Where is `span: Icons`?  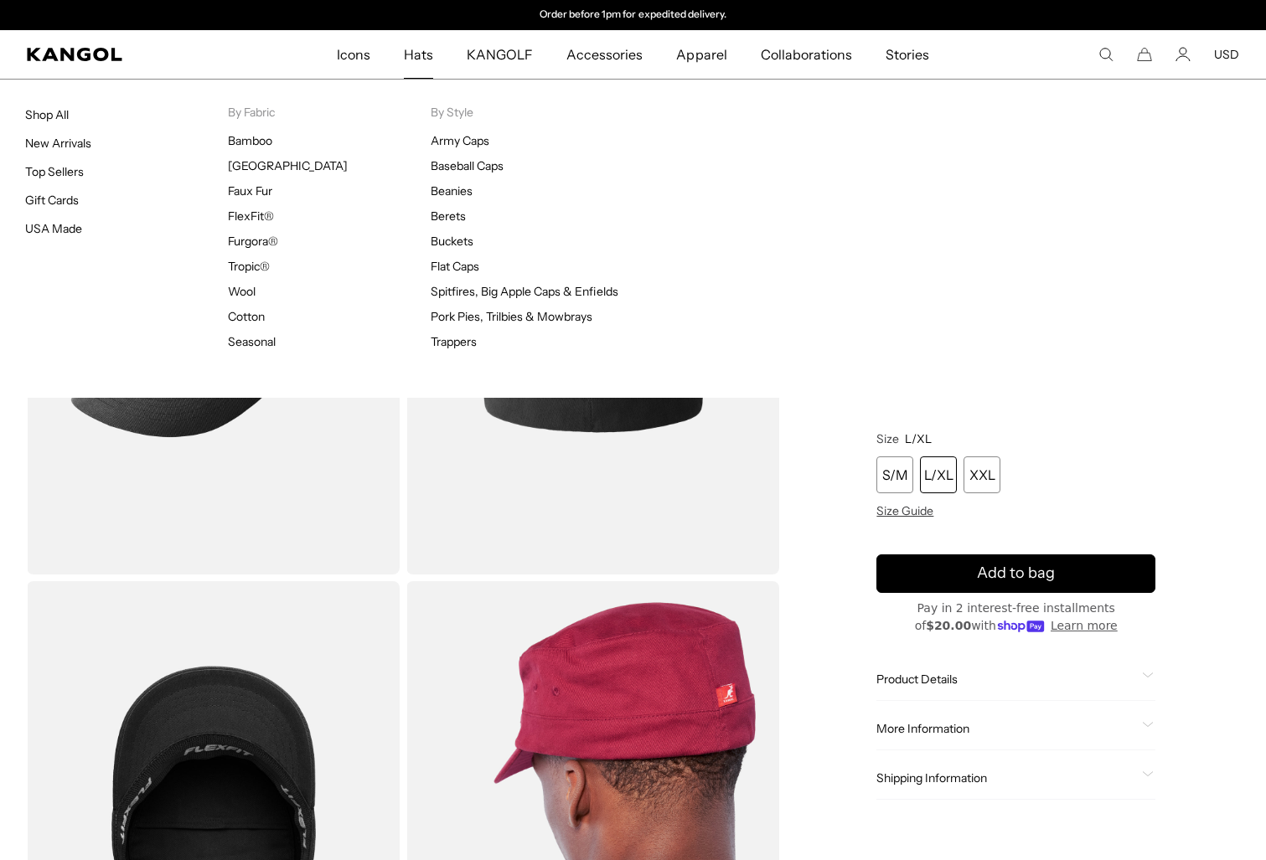 span: Icons is located at coordinates (353, 54).